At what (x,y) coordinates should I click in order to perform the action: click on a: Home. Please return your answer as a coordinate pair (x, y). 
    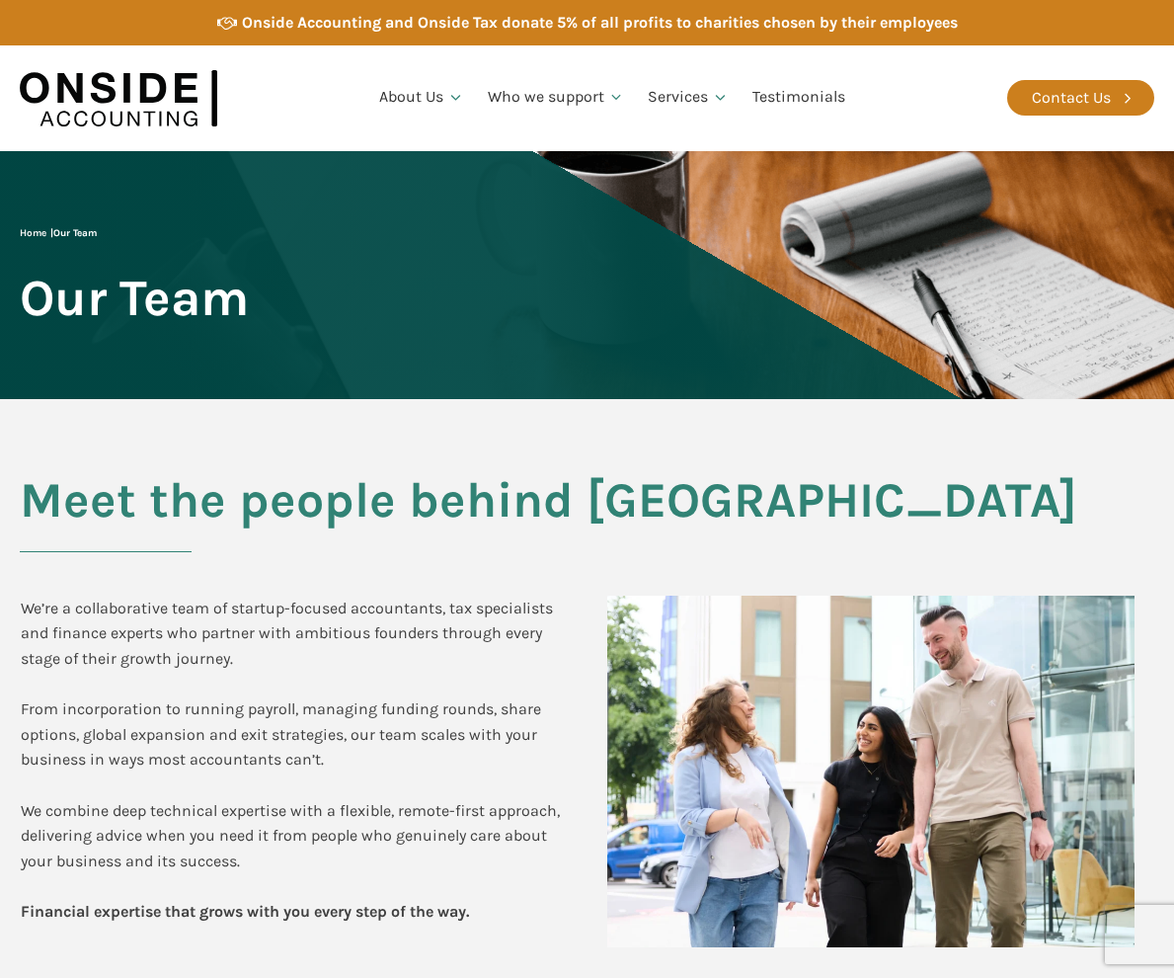
    Looking at the image, I should click on (33, 233).